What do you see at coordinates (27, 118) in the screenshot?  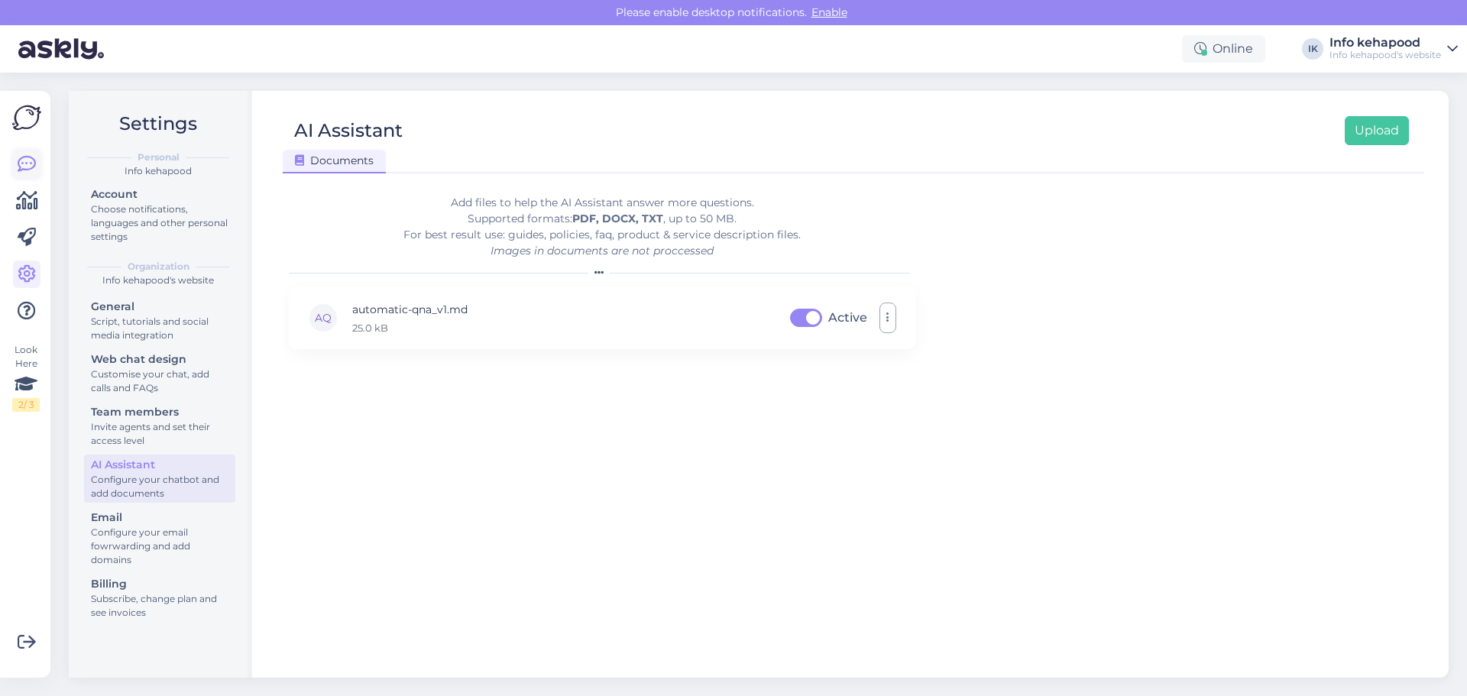 I see `img: Askly Logo` at bounding box center [27, 118].